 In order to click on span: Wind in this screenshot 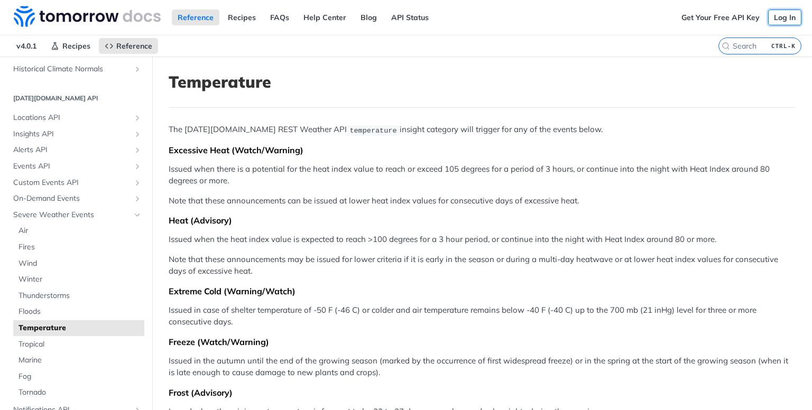, I will do `click(80, 264)`.